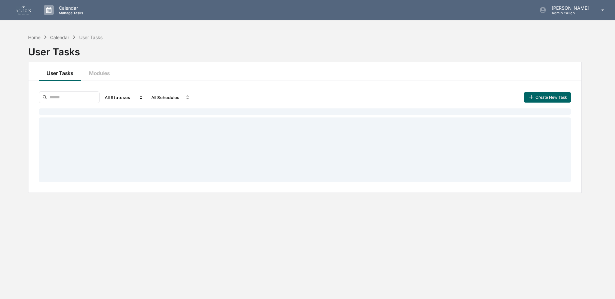  What do you see at coordinates (569, 13) in the screenshot?
I see `p: Admin • Align` at bounding box center [569, 13].